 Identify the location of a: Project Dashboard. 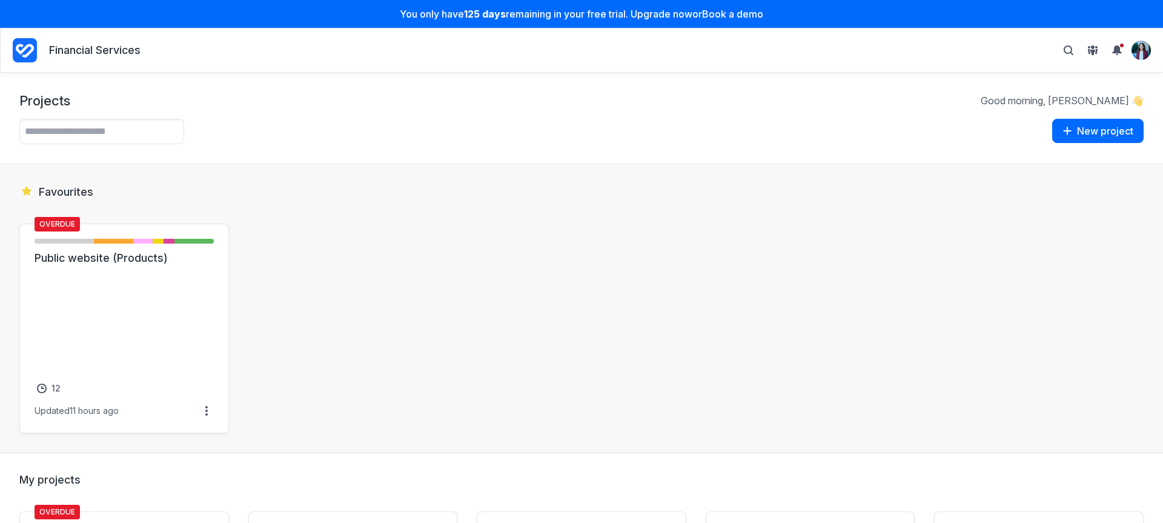
(25, 50).